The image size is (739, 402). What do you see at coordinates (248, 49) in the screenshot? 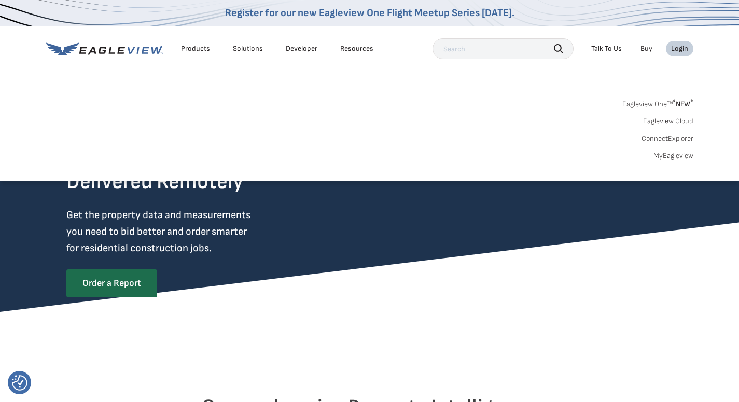
I see `div: Solutions` at bounding box center [248, 49].